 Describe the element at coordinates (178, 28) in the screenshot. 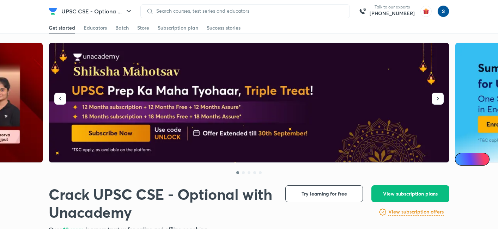

I see `a: Subscription plan` at that location.